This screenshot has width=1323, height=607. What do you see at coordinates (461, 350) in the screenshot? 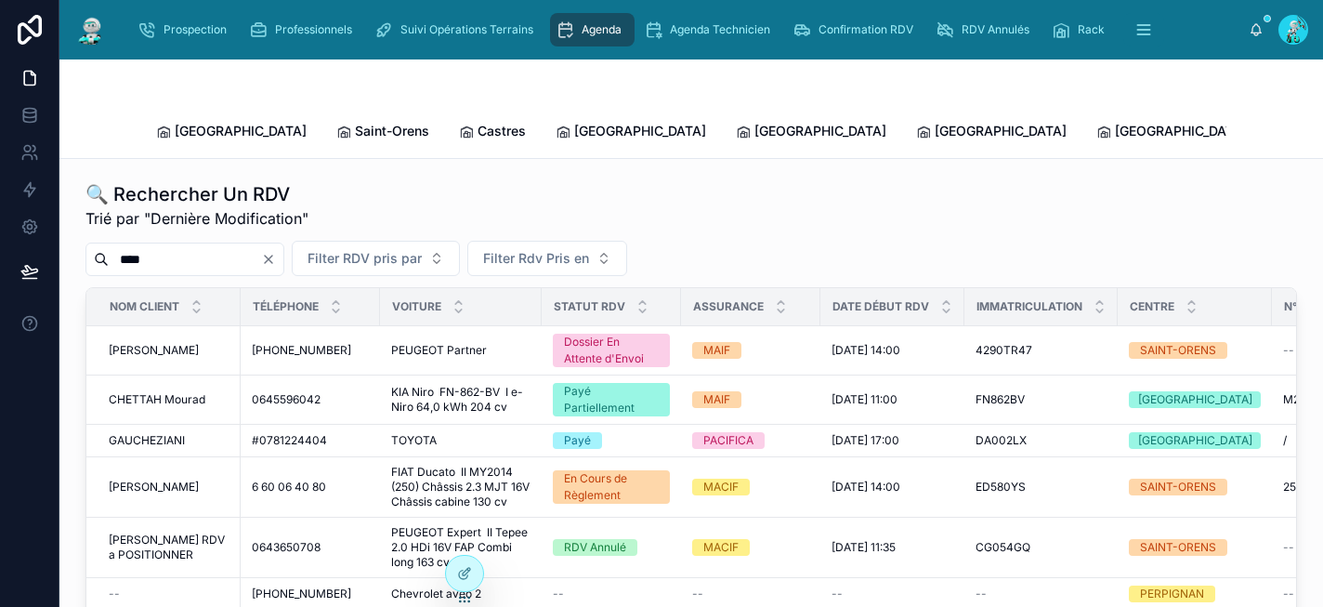
I see `a: PEUGEOT Partner` at bounding box center [461, 350].